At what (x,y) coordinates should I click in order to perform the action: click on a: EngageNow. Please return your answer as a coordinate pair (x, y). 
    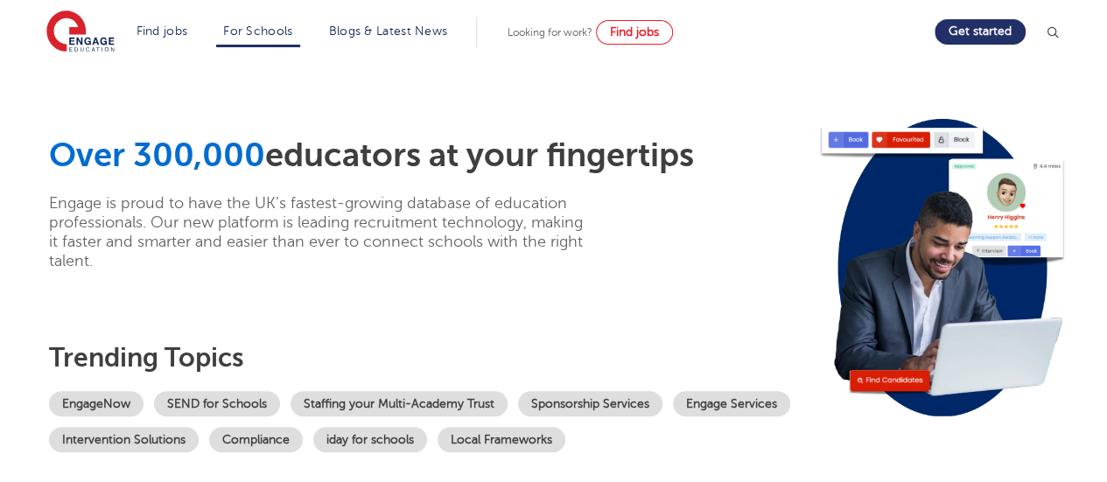
    Looking at the image, I should click on (96, 403).